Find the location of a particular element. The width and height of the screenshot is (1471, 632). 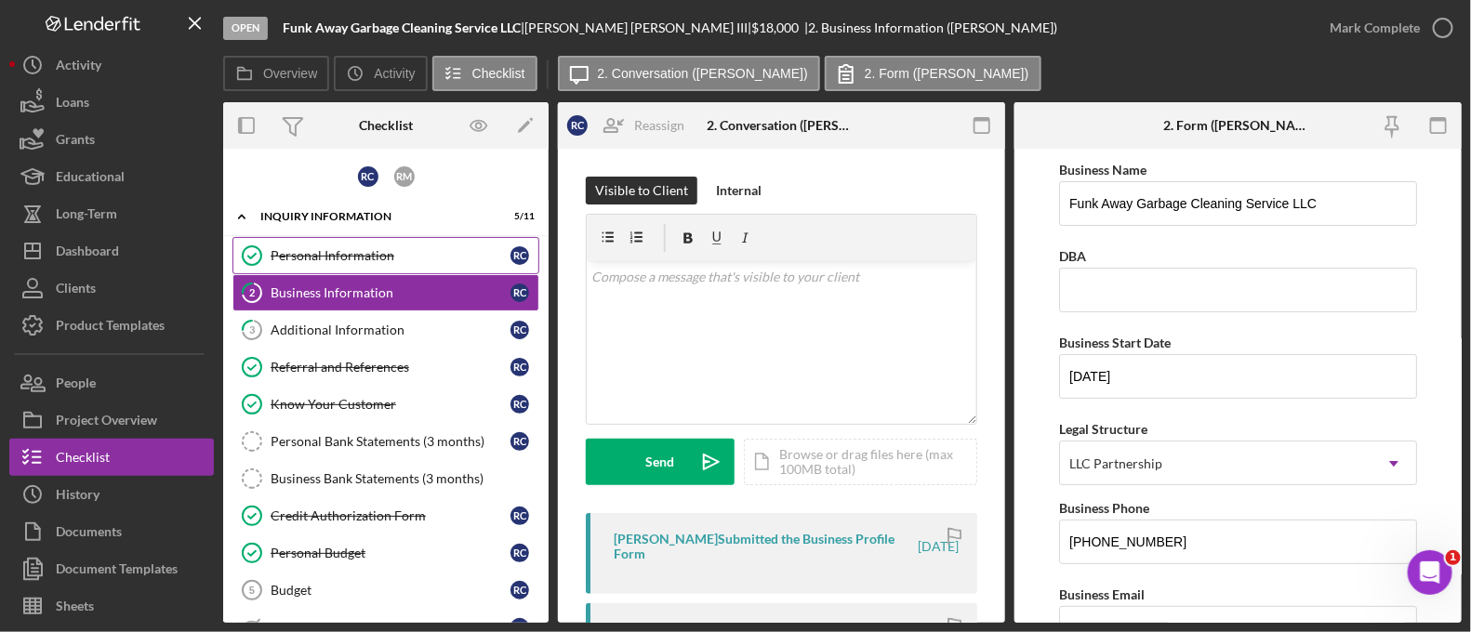

button: Mark Complete is located at coordinates (1386, 28).